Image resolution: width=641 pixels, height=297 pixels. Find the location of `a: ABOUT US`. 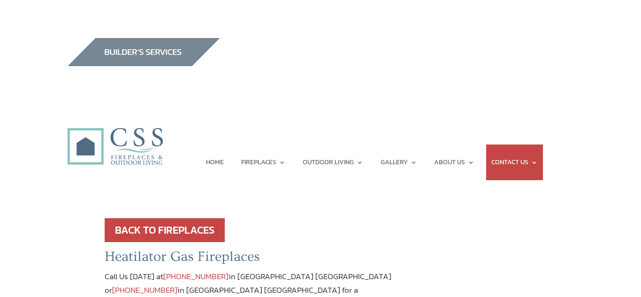

a: ABOUT US is located at coordinates (454, 162).